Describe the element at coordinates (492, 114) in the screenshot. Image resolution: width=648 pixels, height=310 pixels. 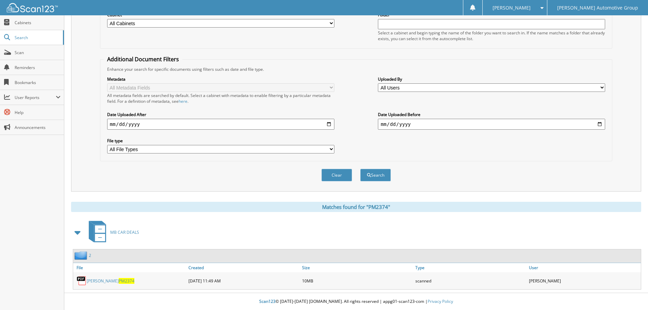
I see `label: Date Uploaded Before` at that location.